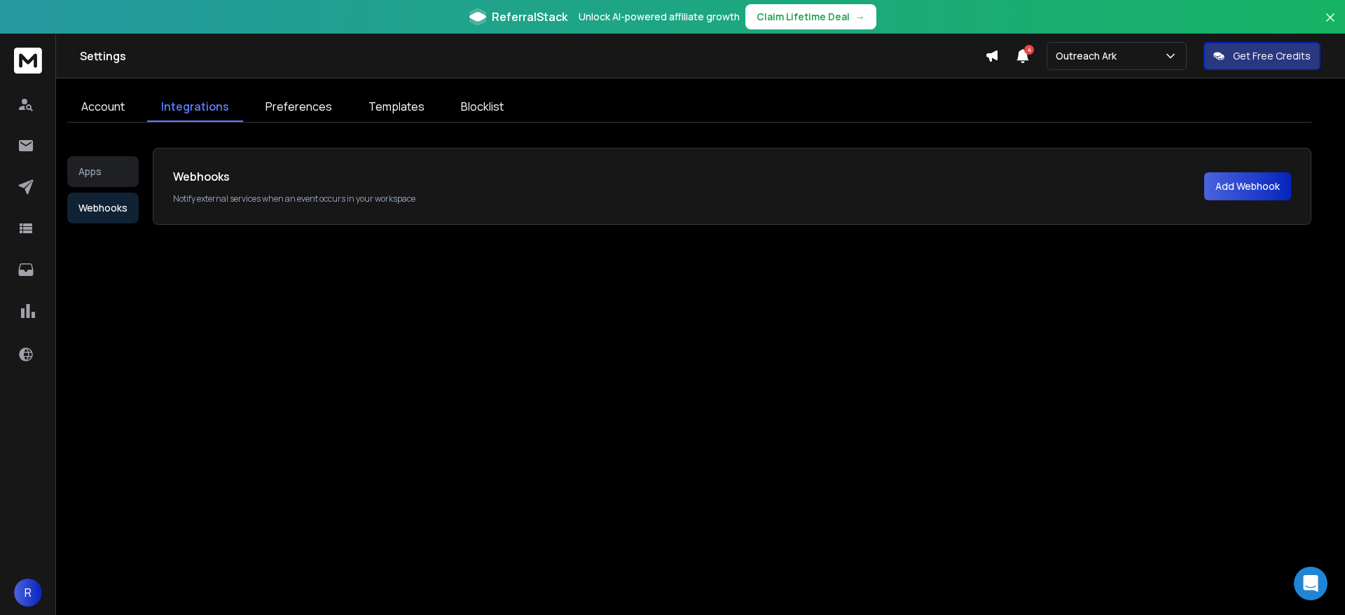  Describe the element at coordinates (103, 107) in the screenshot. I see `a: Account` at that location.